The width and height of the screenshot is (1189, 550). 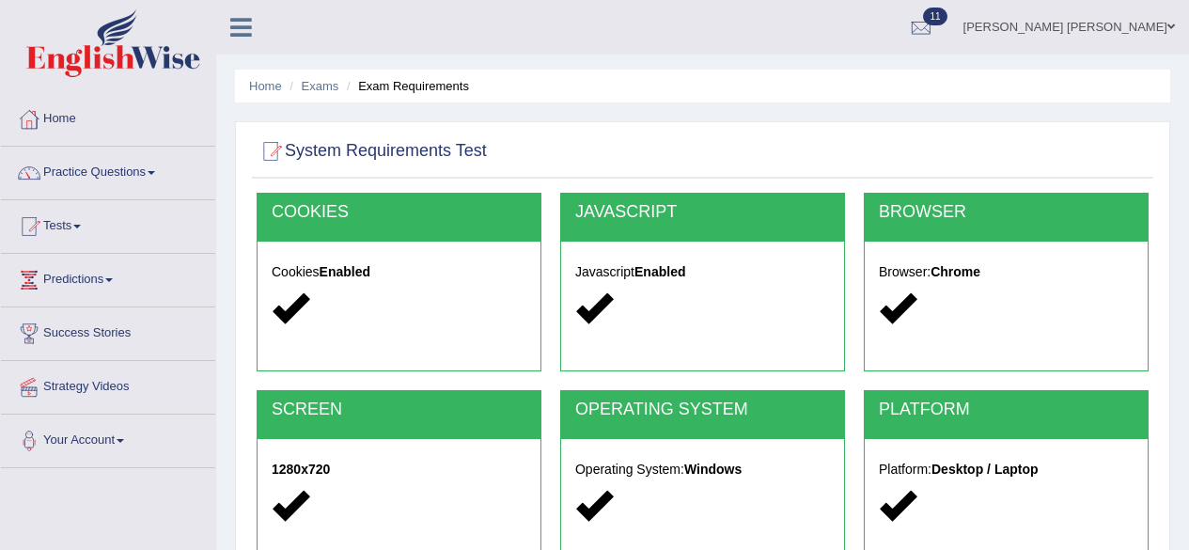 What do you see at coordinates (399, 410) in the screenshot?
I see `h2: SCREEN` at bounding box center [399, 410].